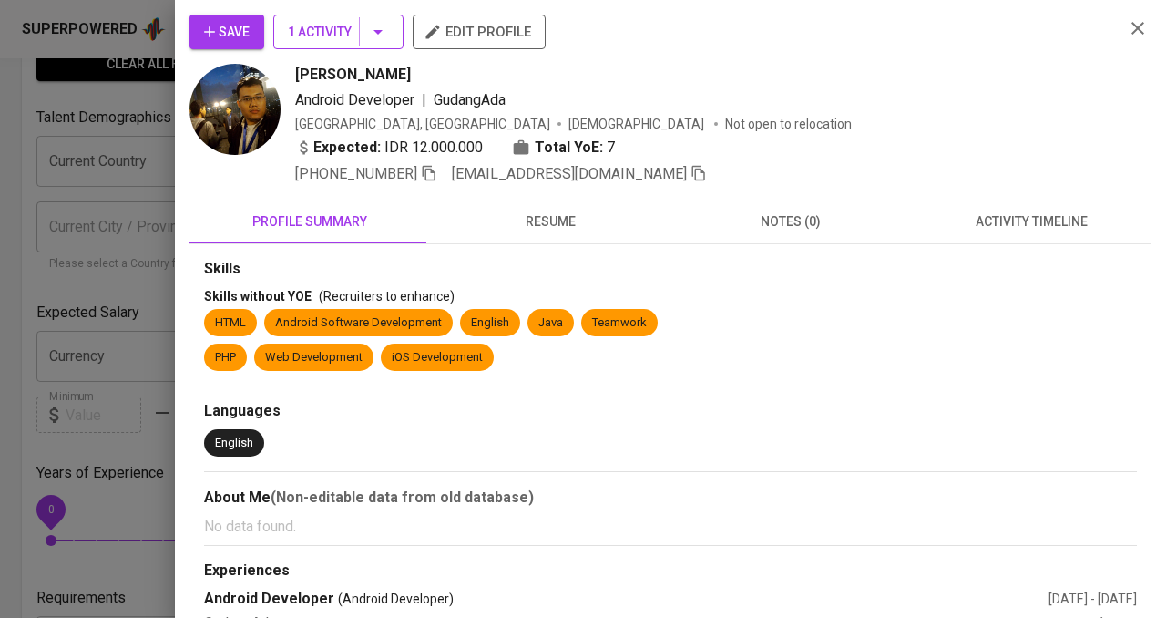 This screenshot has width=1166, height=618. Describe the element at coordinates (235, 109) in the screenshot. I see `img: 676edd2fd09667444e29919c03295611.jpg` at that location.